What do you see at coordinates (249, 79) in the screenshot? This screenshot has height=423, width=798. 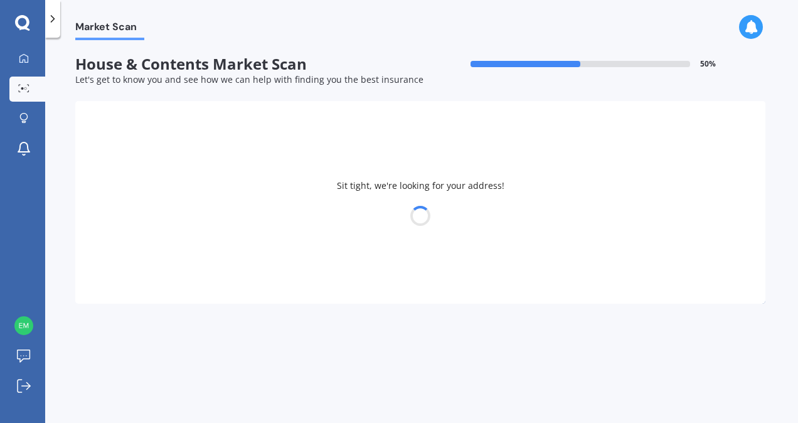 I see `span: Let's get to know you and see how we can help with finding you the best insurance` at bounding box center [249, 79].